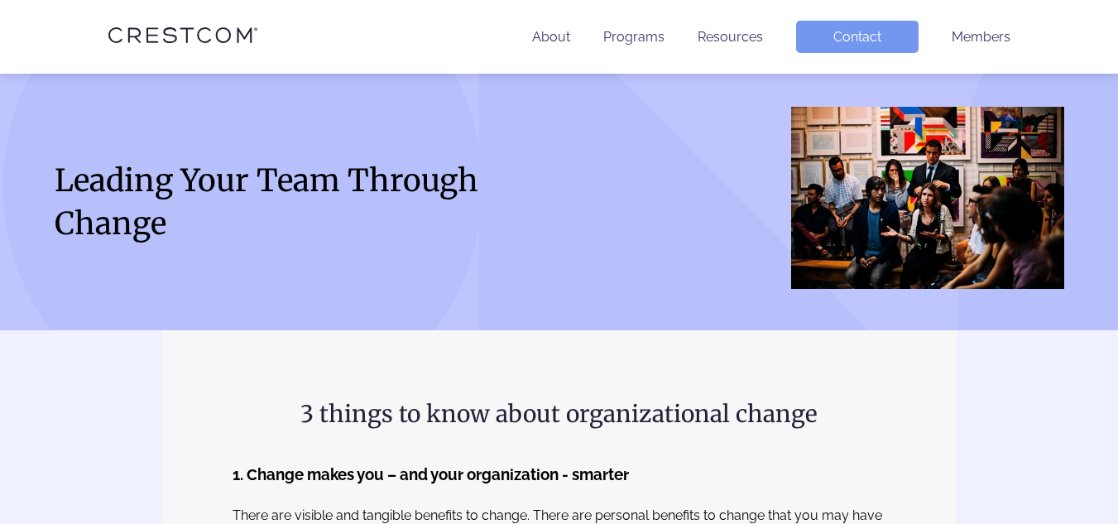 The height and width of the screenshot is (524, 1118). What do you see at coordinates (299, 202) in the screenshot?
I see `h1: Leading Your Team Through Change` at bounding box center [299, 202].